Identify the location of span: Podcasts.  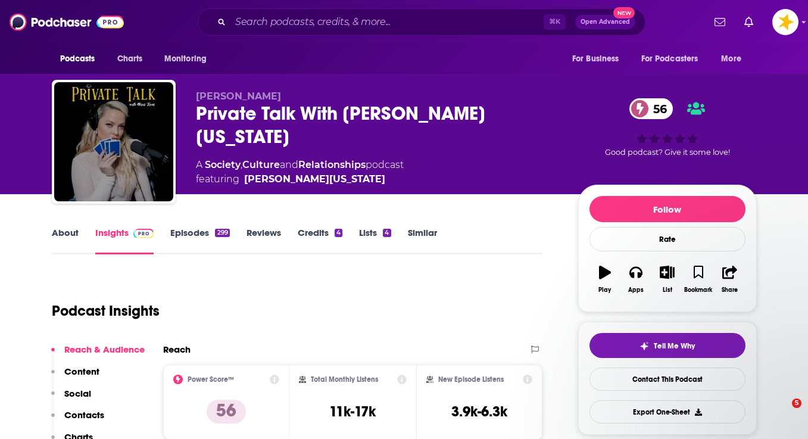
(77, 59).